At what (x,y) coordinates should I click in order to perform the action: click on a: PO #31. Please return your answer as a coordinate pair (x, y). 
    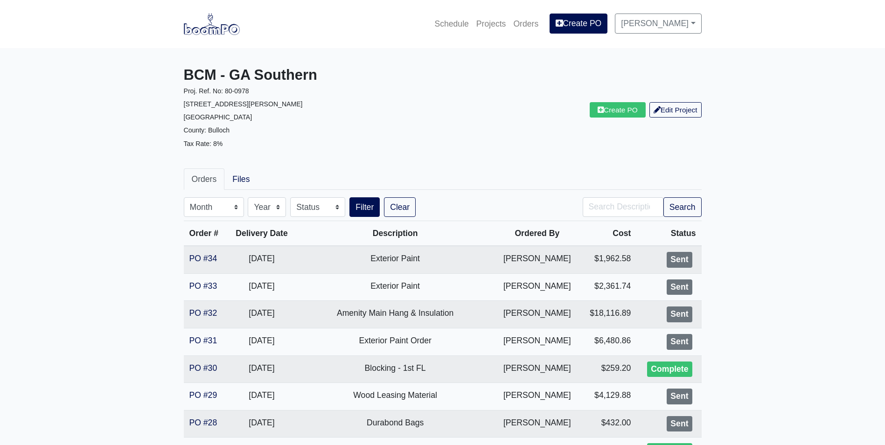
    Looking at the image, I should click on (203, 341).